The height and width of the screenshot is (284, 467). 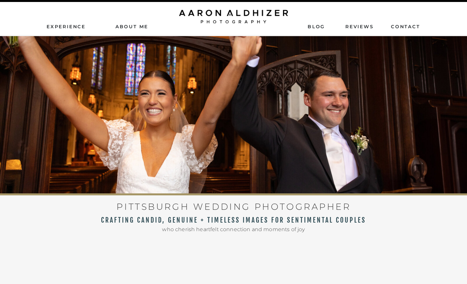 I want to click on h2: who cherish heartfelt connection and moments of joy, so click(x=233, y=228).